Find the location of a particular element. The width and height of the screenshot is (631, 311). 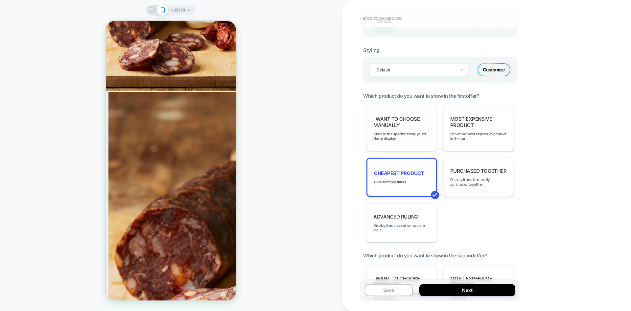

button: < back to dashboard is located at coordinates (381, 18).